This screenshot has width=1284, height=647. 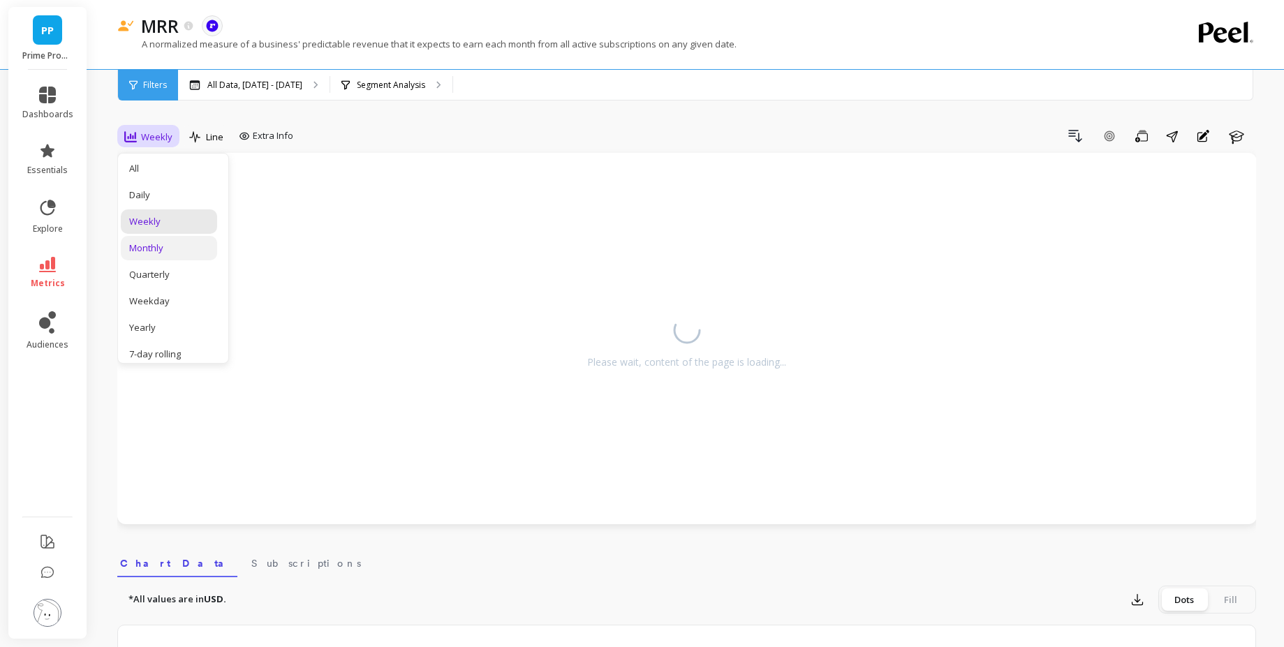 What do you see at coordinates (160, 26) in the screenshot?
I see `p: MRR` at bounding box center [160, 26].